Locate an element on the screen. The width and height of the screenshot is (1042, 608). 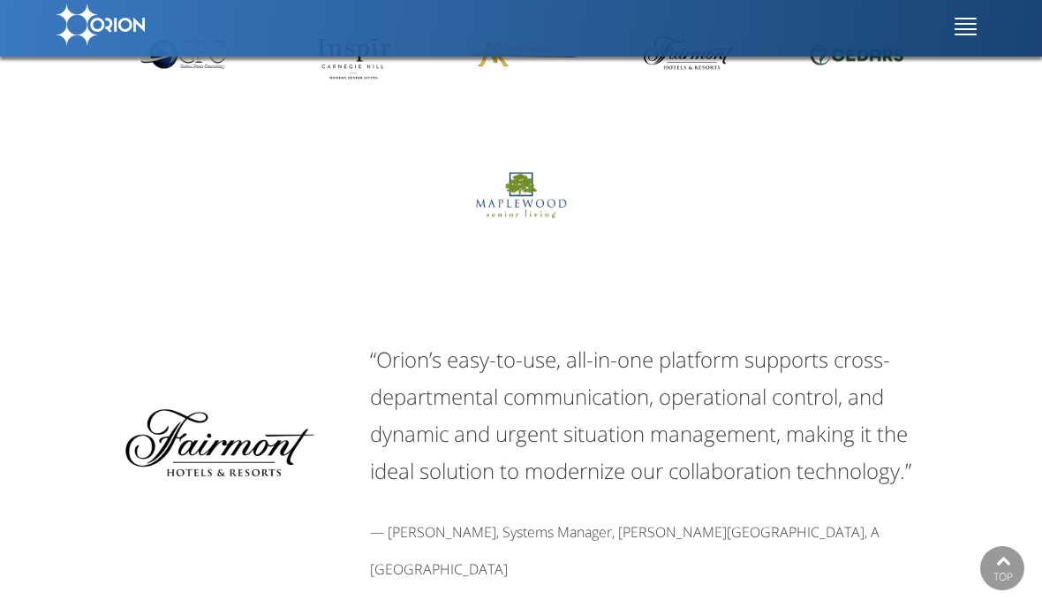
img: Jason Parfitt, Systems Manager, Hamilton Princess & Beach Club, A Fairmont Managed Hotel is located at coordinates (217, 447).